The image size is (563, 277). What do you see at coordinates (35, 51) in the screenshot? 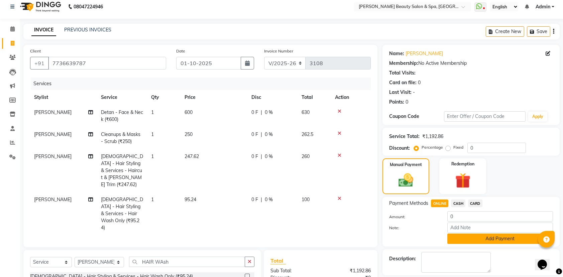
I see `label: Client` at bounding box center [35, 51].